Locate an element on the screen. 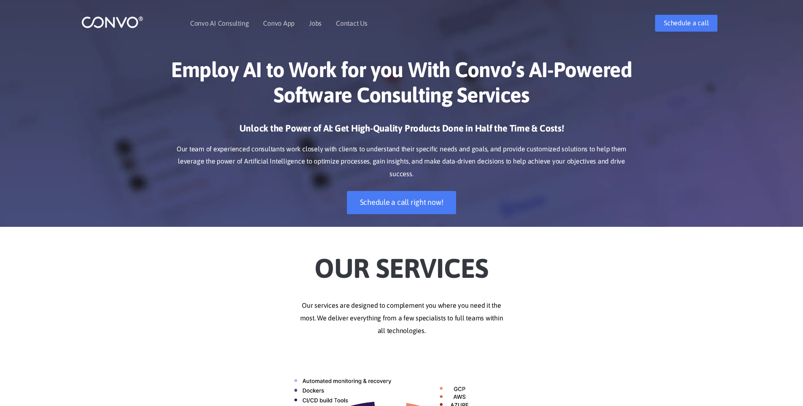 Image resolution: width=803 pixels, height=406 pixels. a: Convo App is located at coordinates (279, 23).